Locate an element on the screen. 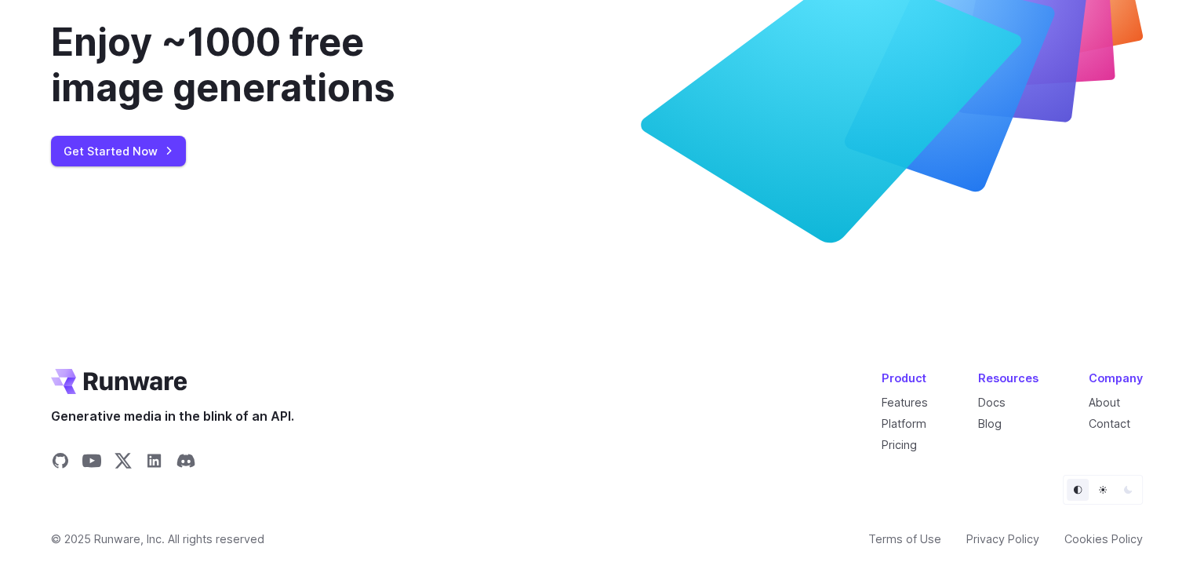  a: Share on Discord is located at coordinates (186, 463).